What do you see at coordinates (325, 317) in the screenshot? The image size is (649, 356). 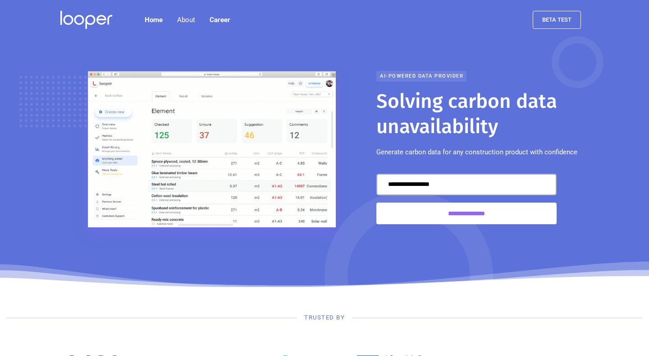 I see `div: Trusted by` at bounding box center [325, 317].